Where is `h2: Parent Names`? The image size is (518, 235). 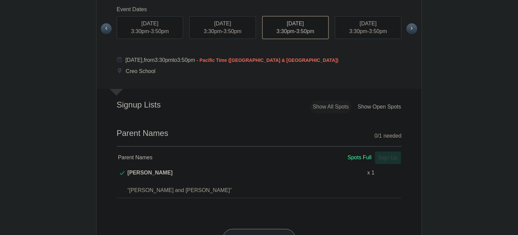
h2: Parent Names is located at coordinates (259, 137).